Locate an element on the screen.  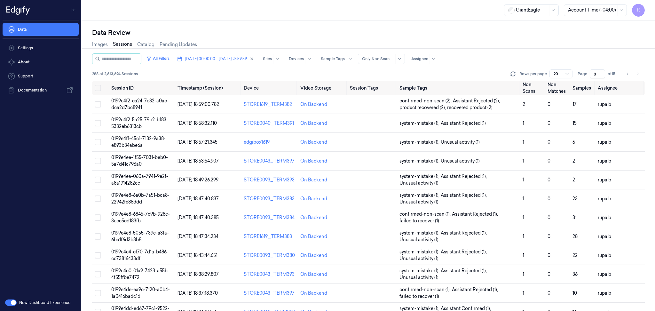
th: Non Matches is located at coordinates (557, 88).